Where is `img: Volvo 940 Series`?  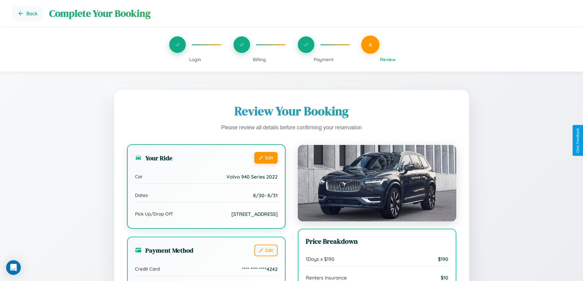 img: Volvo 940 Series is located at coordinates (377, 183).